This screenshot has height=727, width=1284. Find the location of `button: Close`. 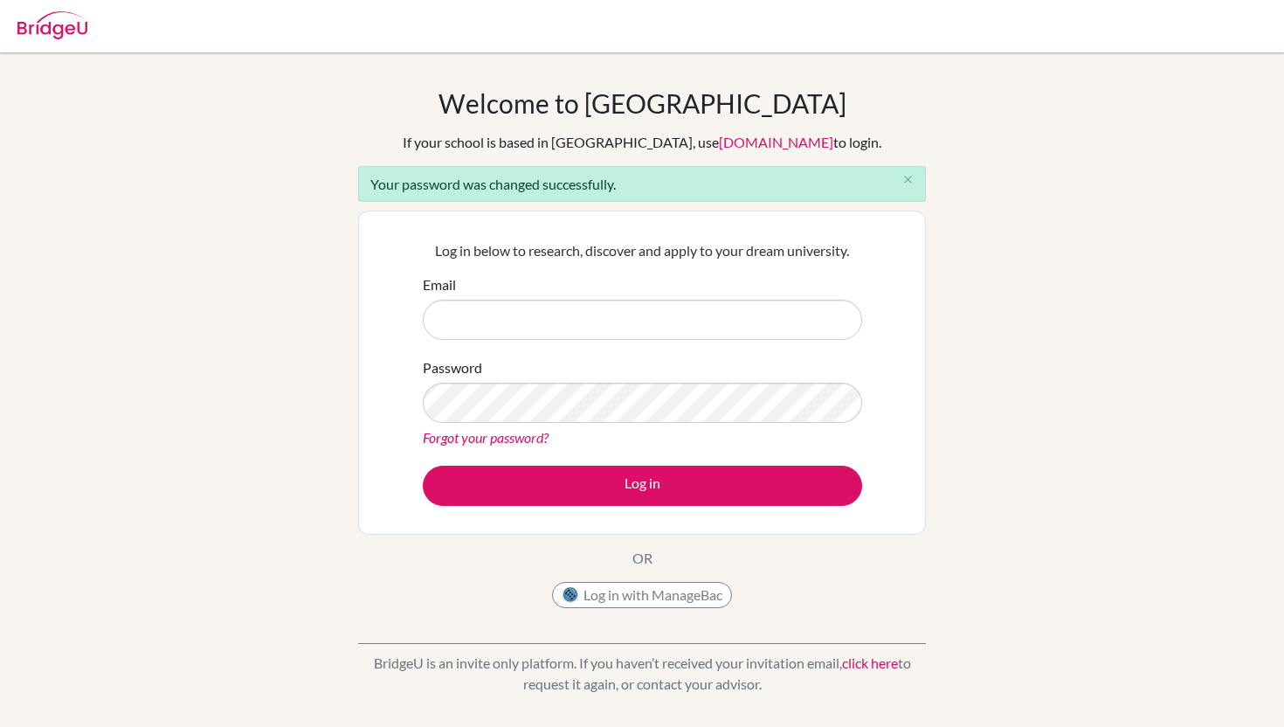

button: Close is located at coordinates (908, 180).